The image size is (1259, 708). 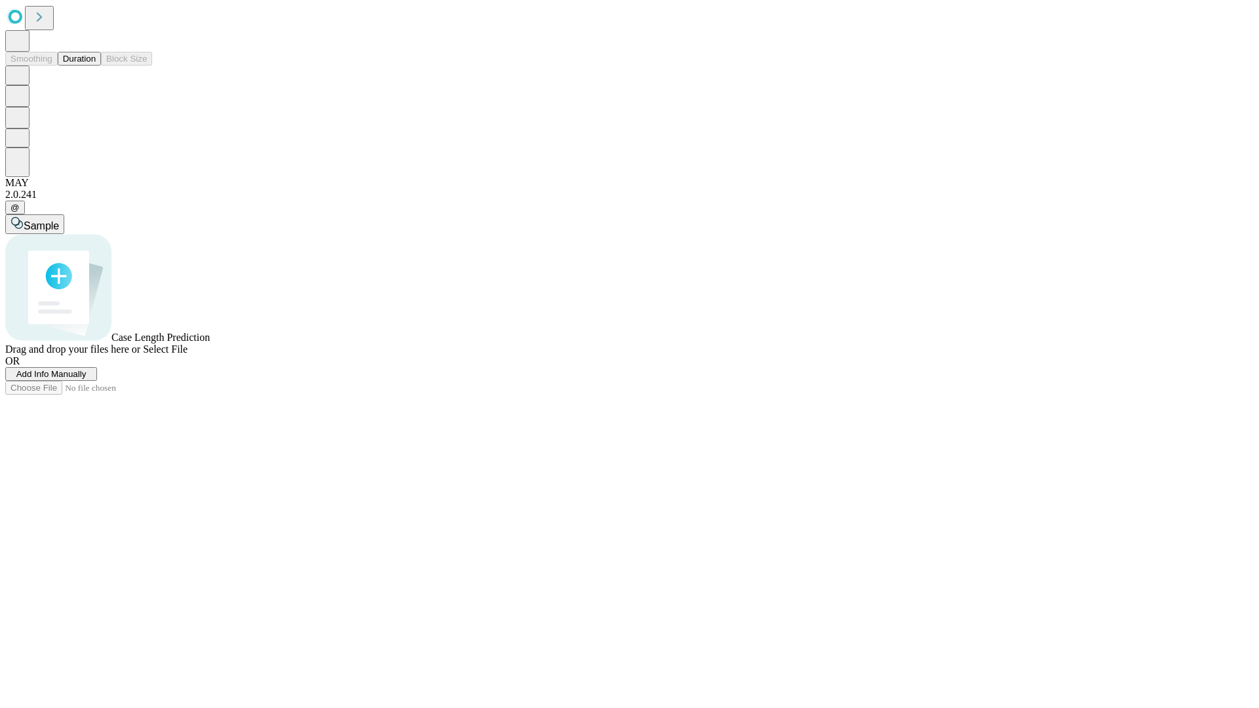 What do you see at coordinates (127, 58) in the screenshot?
I see `button: Block Size` at bounding box center [127, 58].